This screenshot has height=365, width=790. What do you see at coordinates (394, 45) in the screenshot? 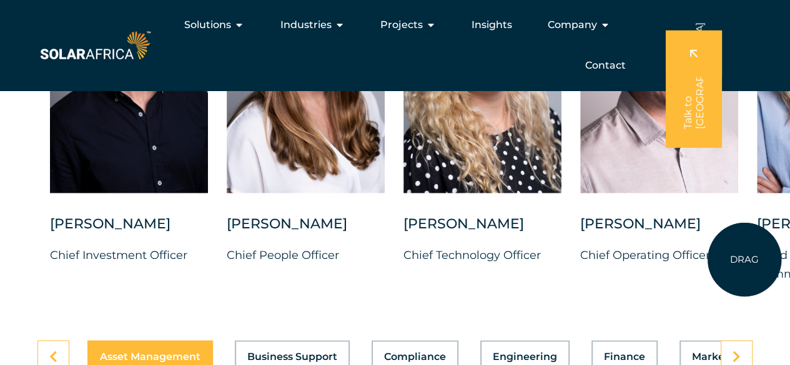
I see `div: Menu Toggle` at bounding box center [394, 45].